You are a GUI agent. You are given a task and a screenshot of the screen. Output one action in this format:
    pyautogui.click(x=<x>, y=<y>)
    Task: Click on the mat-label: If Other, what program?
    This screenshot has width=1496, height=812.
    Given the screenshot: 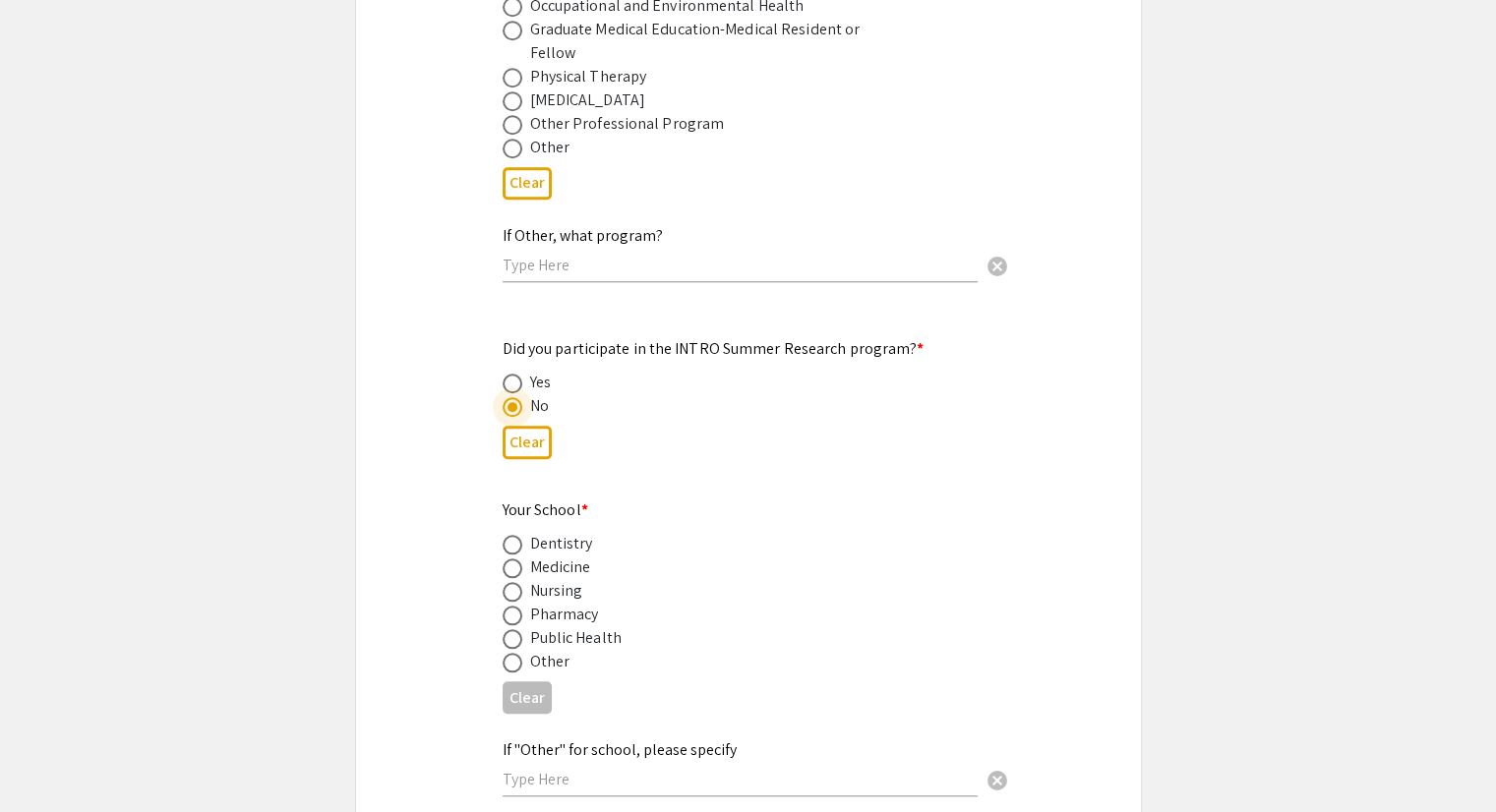 What is the action you would take?
    pyautogui.click(x=582, y=235)
    